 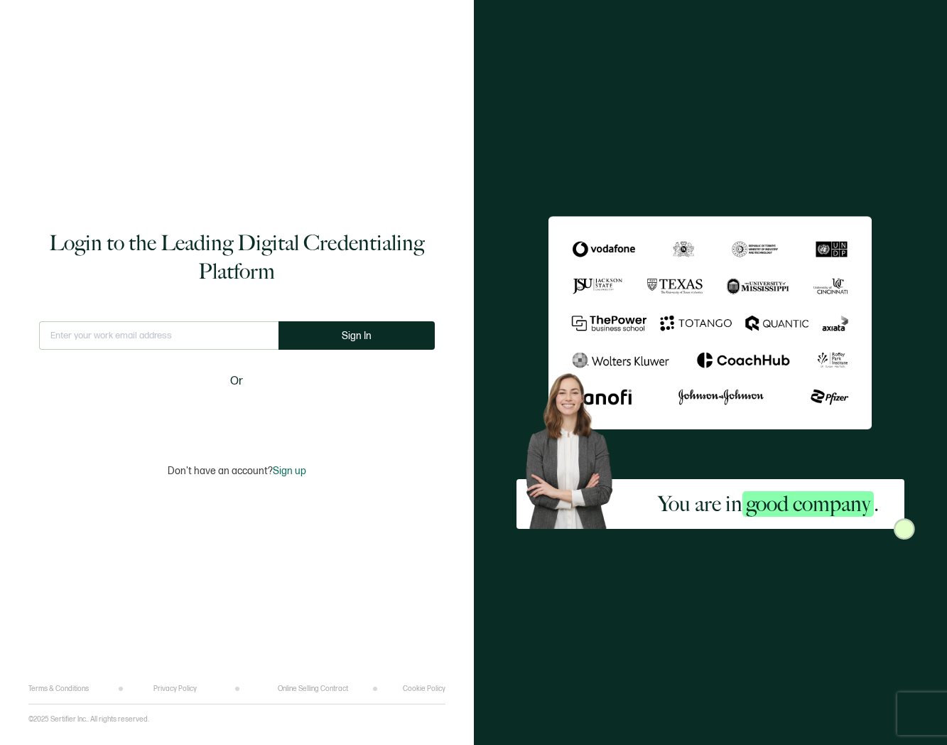 What do you see at coordinates (313, 688) in the screenshot?
I see `a: Online Selling Contract` at bounding box center [313, 688].